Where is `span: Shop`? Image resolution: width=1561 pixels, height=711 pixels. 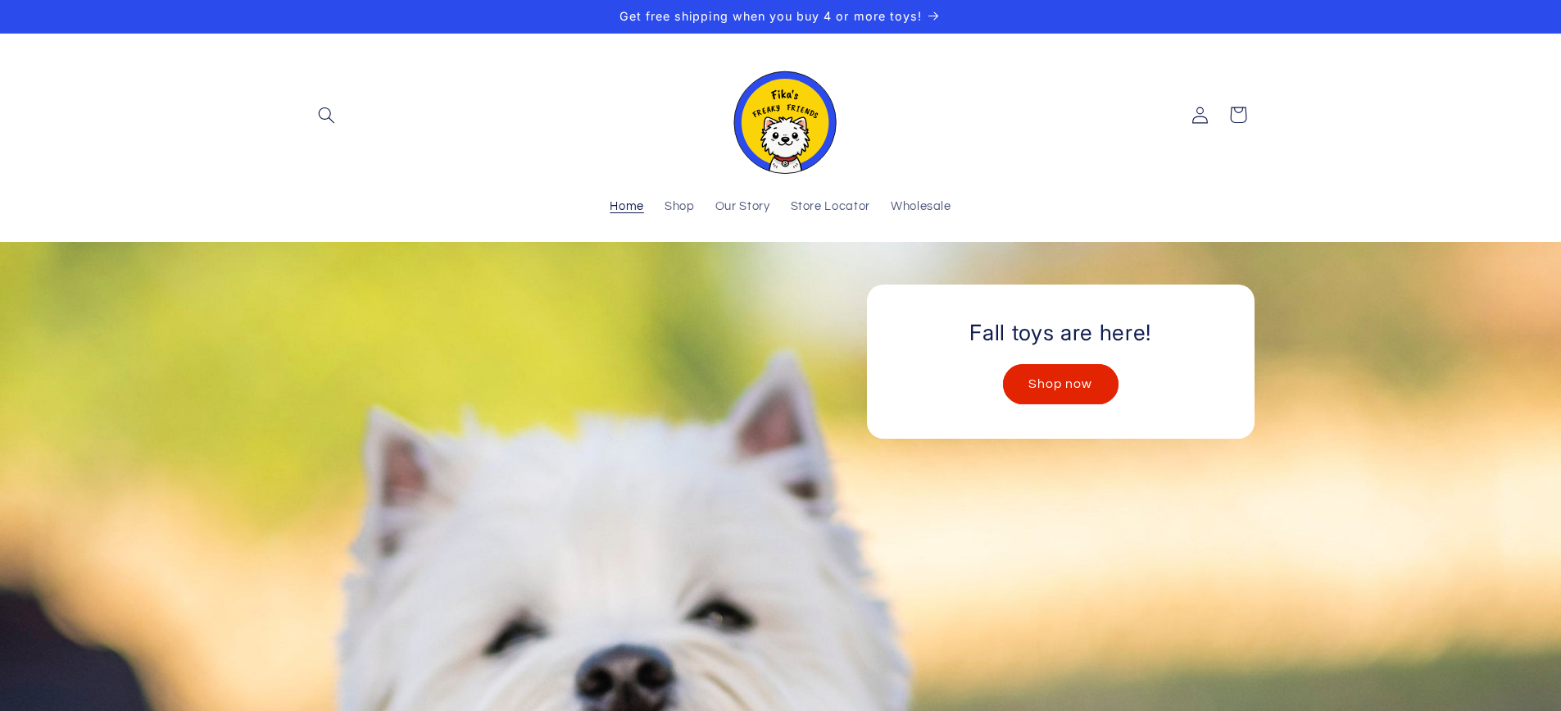 span: Shop is located at coordinates (679, 207).